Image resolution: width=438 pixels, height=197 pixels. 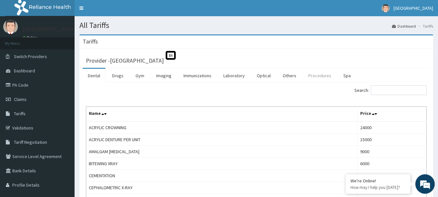 What do you see at coordinates (222, 114) in the screenshot?
I see `th: Name` at bounding box center [222, 114].